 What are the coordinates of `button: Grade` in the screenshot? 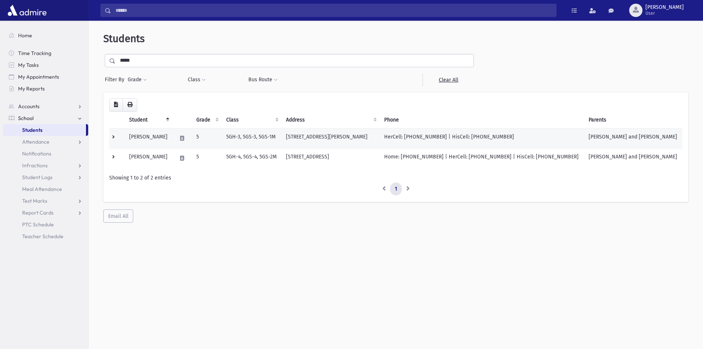 It's located at (137, 80).